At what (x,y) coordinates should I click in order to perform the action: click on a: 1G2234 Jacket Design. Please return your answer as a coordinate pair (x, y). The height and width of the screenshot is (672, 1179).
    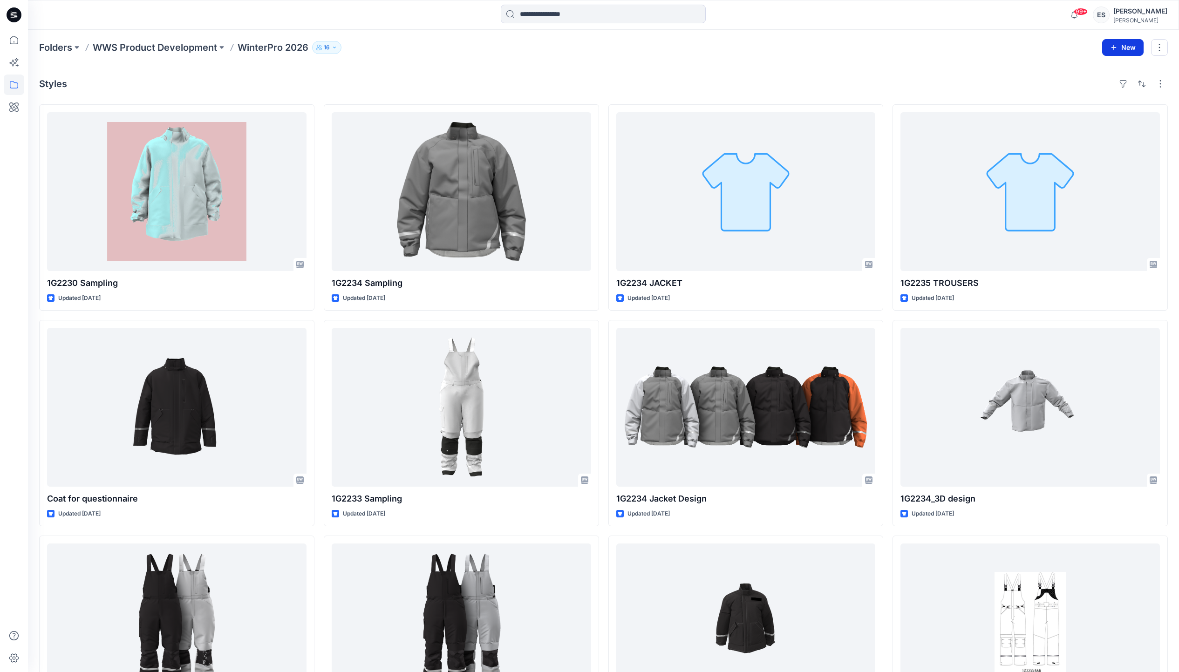
    Looking at the image, I should click on (746, 407).